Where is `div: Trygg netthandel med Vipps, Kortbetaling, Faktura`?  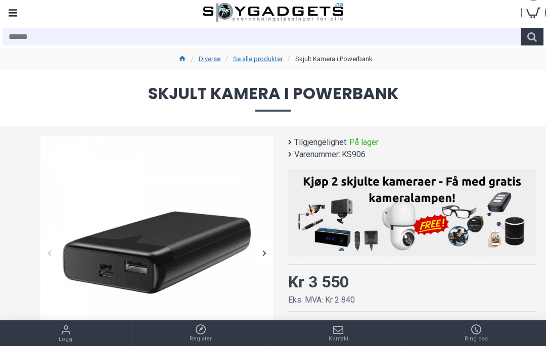 div: Trygg netthandel med Vipps, Kortbetaling, Faktura is located at coordinates (386, 325).